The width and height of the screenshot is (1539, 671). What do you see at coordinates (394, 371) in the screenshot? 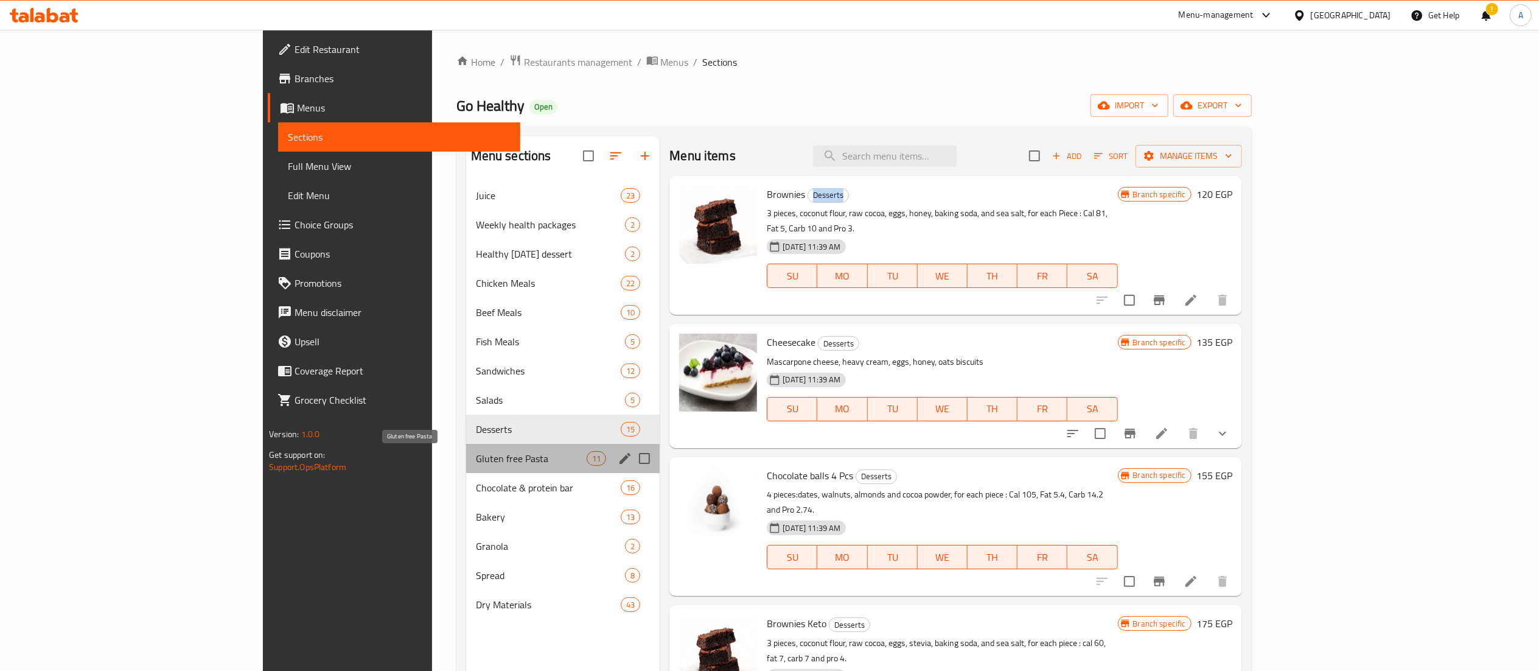
I see `a: Coverage Report` at bounding box center [394, 371].